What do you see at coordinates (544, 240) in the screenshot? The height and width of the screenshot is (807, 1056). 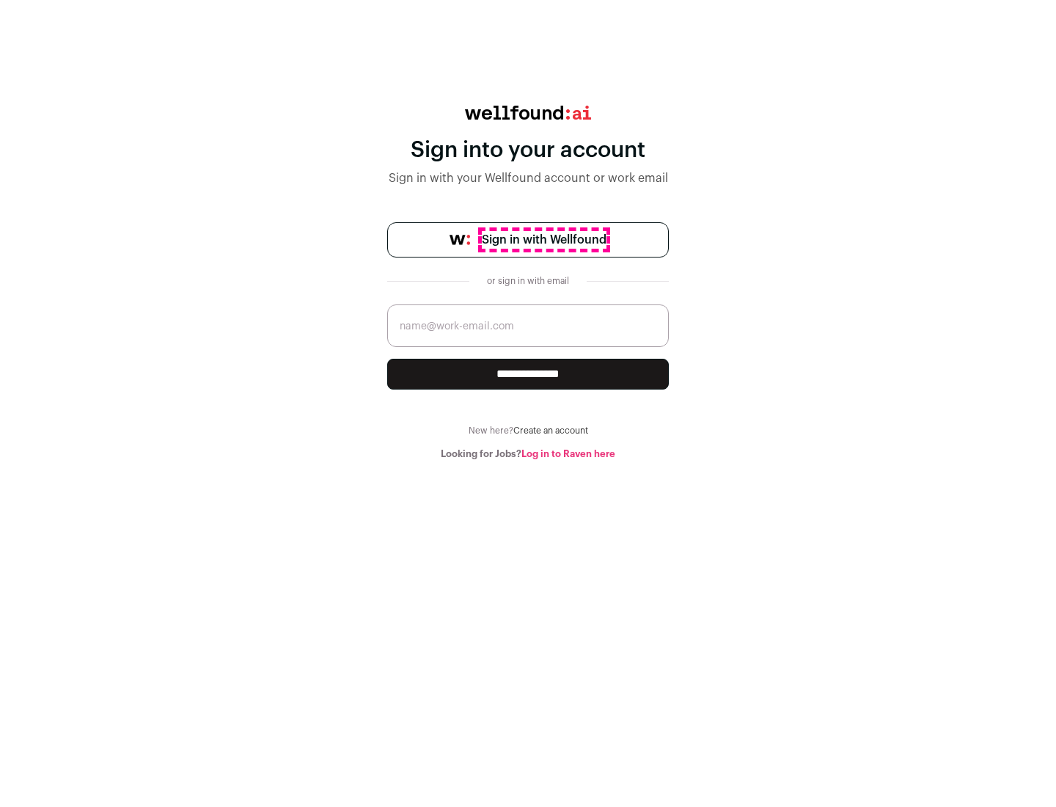 I see `span: Sign in with Wellfound` at bounding box center [544, 240].